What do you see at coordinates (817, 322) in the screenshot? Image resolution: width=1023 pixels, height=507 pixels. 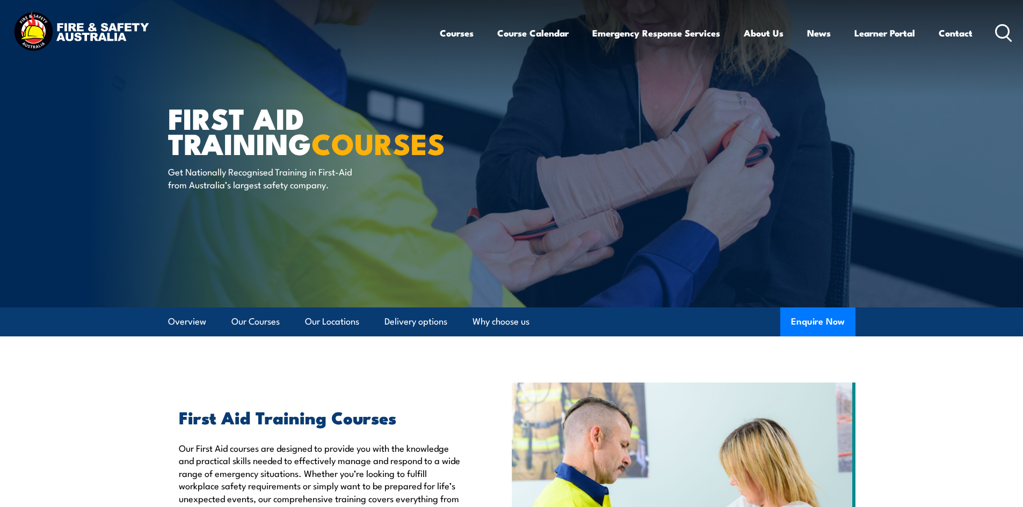 I see `button: Enquire Now` at bounding box center [817, 322].